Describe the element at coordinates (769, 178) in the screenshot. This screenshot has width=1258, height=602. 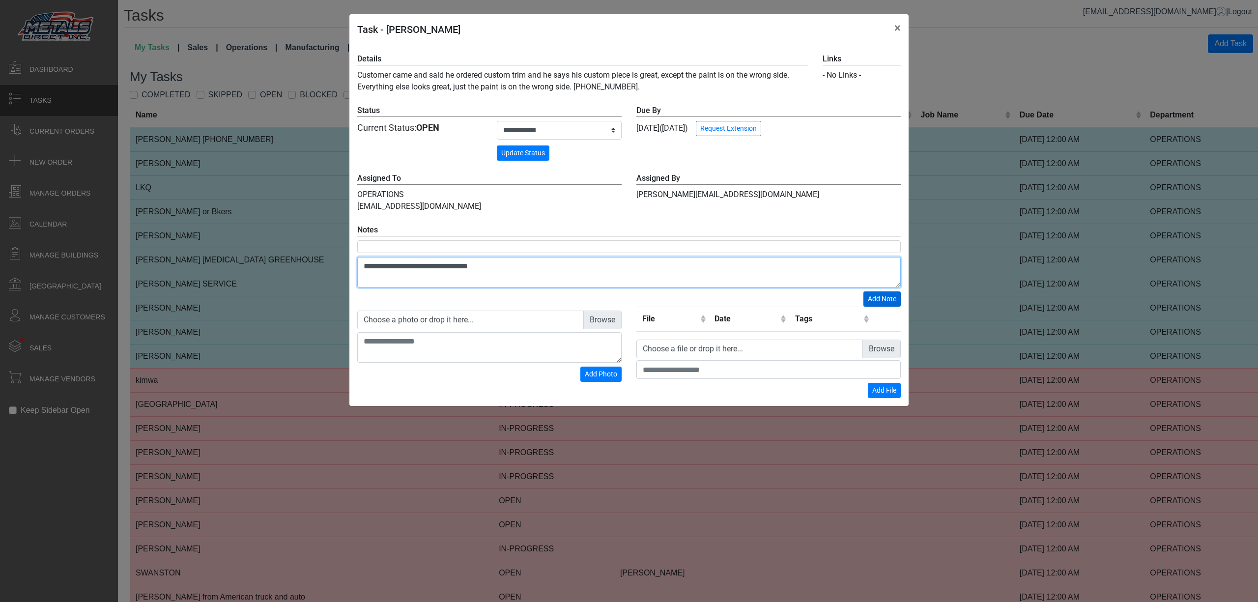
I see `label: Assigned By` at that location.